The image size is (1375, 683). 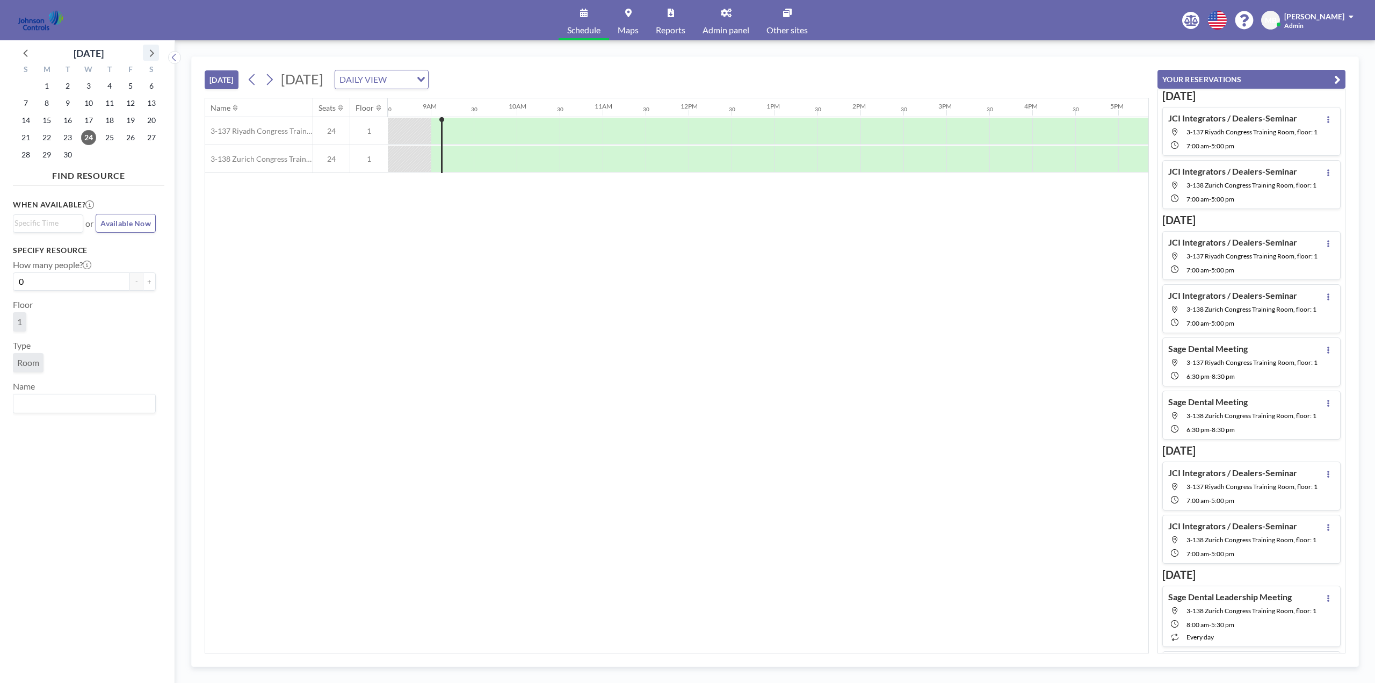 I want to click on span: Saturday, September 13, 2025, so click(x=151, y=103).